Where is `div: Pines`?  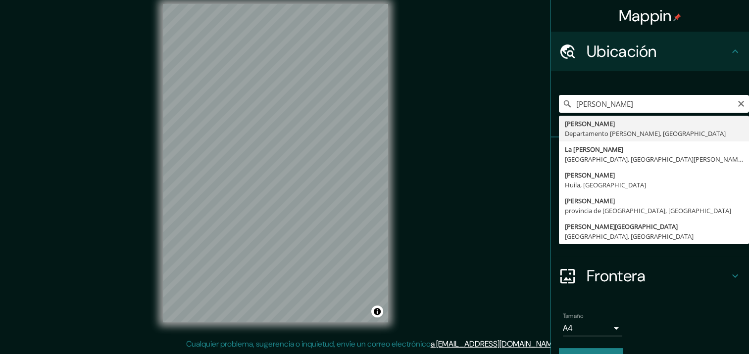 div: Pines is located at coordinates (650, 157).